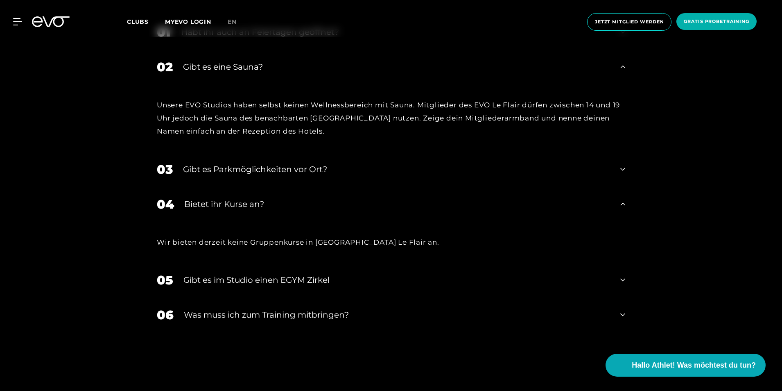 This screenshot has width=782, height=391. Describe the element at coordinates (138, 22) in the screenshot. I see `span: Clubs` at that location.